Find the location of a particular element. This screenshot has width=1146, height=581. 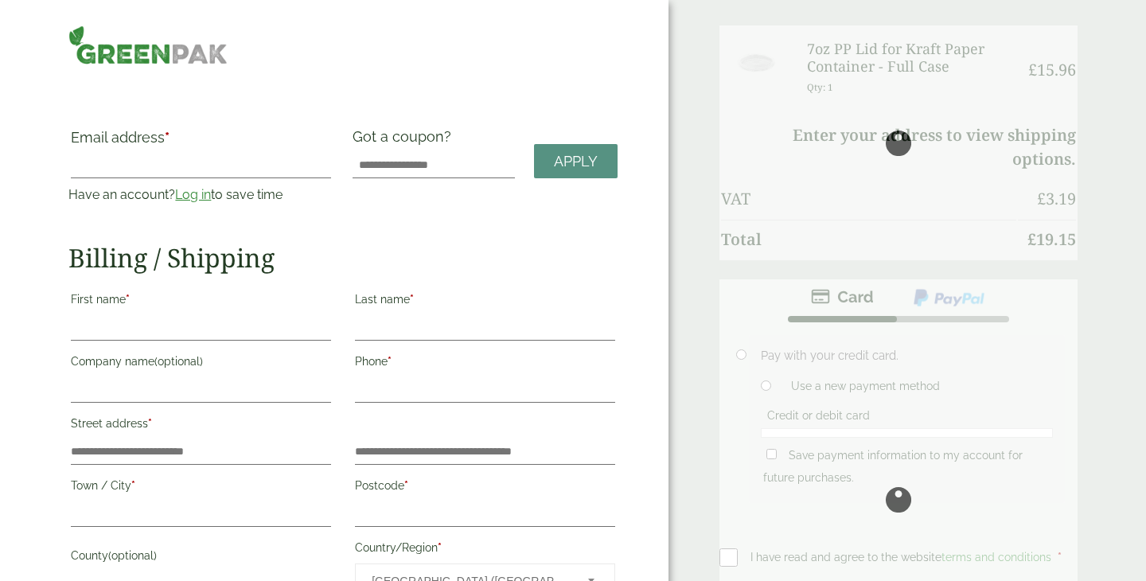

label: Last name is located at coordinates (485, 302).